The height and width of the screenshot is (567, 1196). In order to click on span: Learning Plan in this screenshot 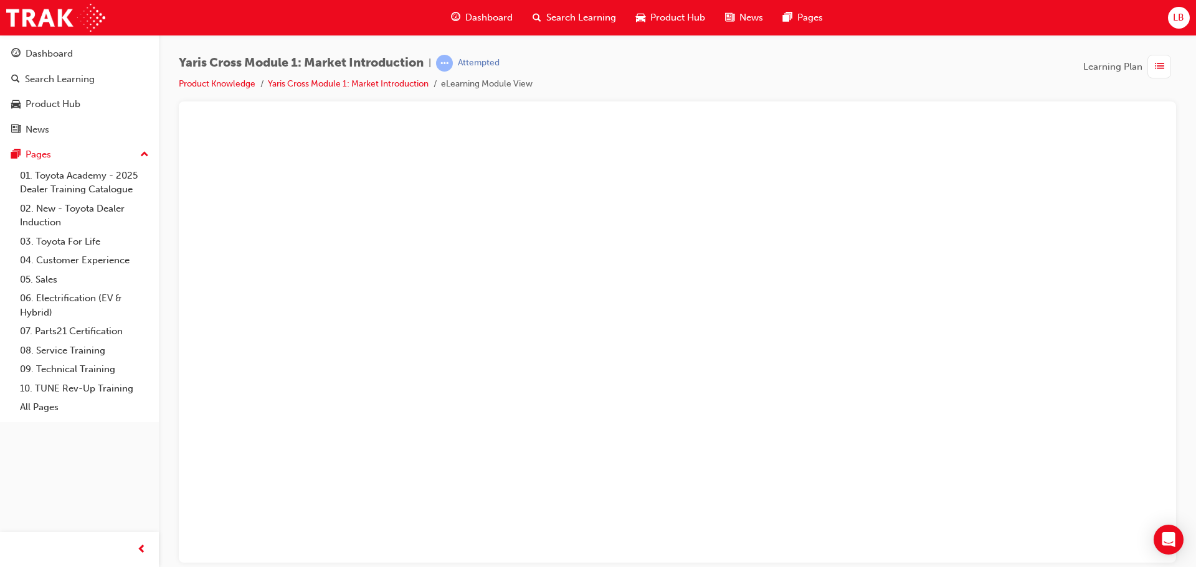, I will do `click(1112, 67)`.